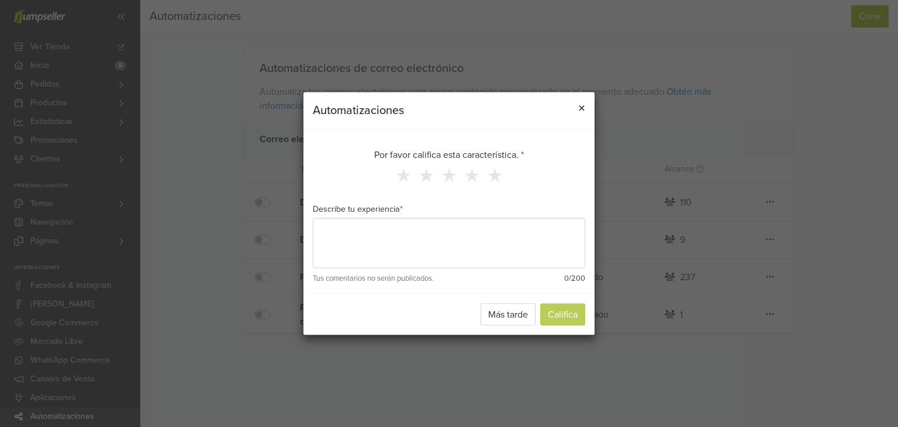 The height and width of the screenshot is (427, 898). I want to click on small: 0 /200, so click(575, 278).